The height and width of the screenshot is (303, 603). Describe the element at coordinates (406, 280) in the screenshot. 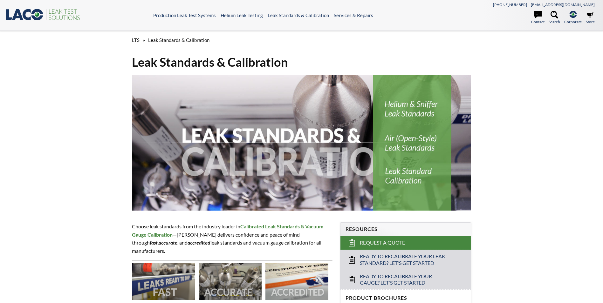

I see `span: Ready to Recalibrate Your Gauge? Let's Get Started` at that location.